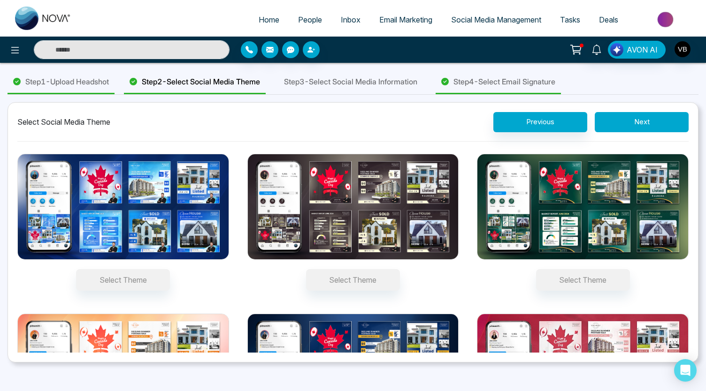 The width and height of the screenshot is (706, 391). What do you see at coordinates (123, 207) in the screenshot?
I see `img: Sky Blue Pallets` at bounding box center [123, 207].